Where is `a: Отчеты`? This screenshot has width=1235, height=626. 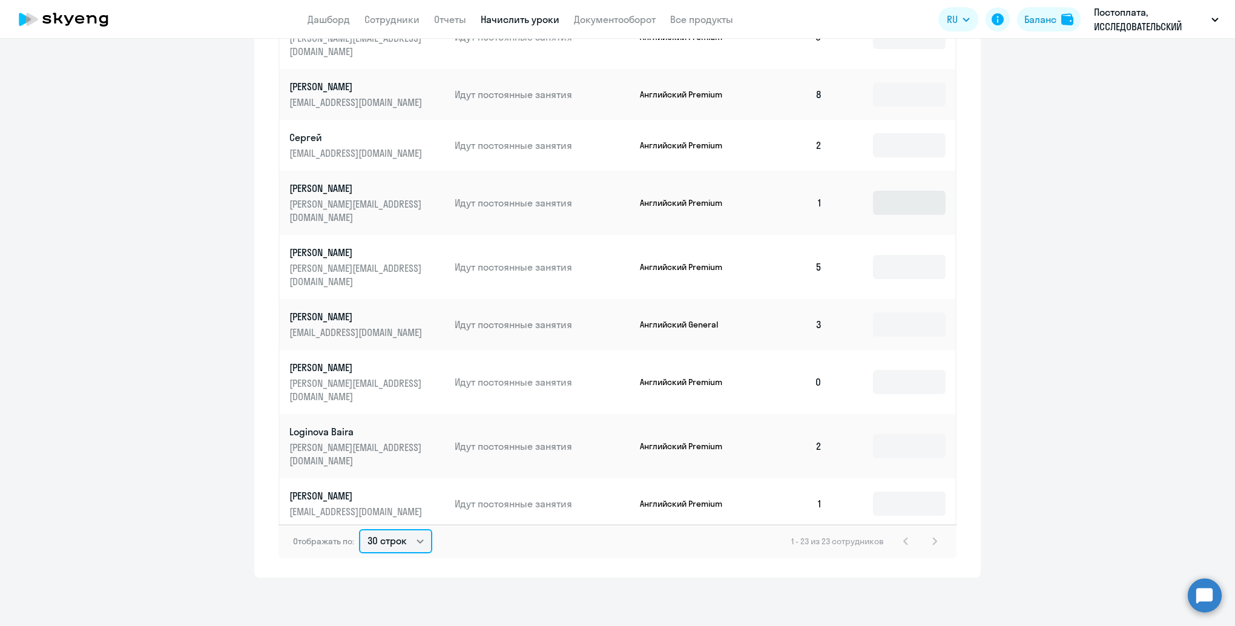
a: Отчеты is located at coordinates (450, 19).